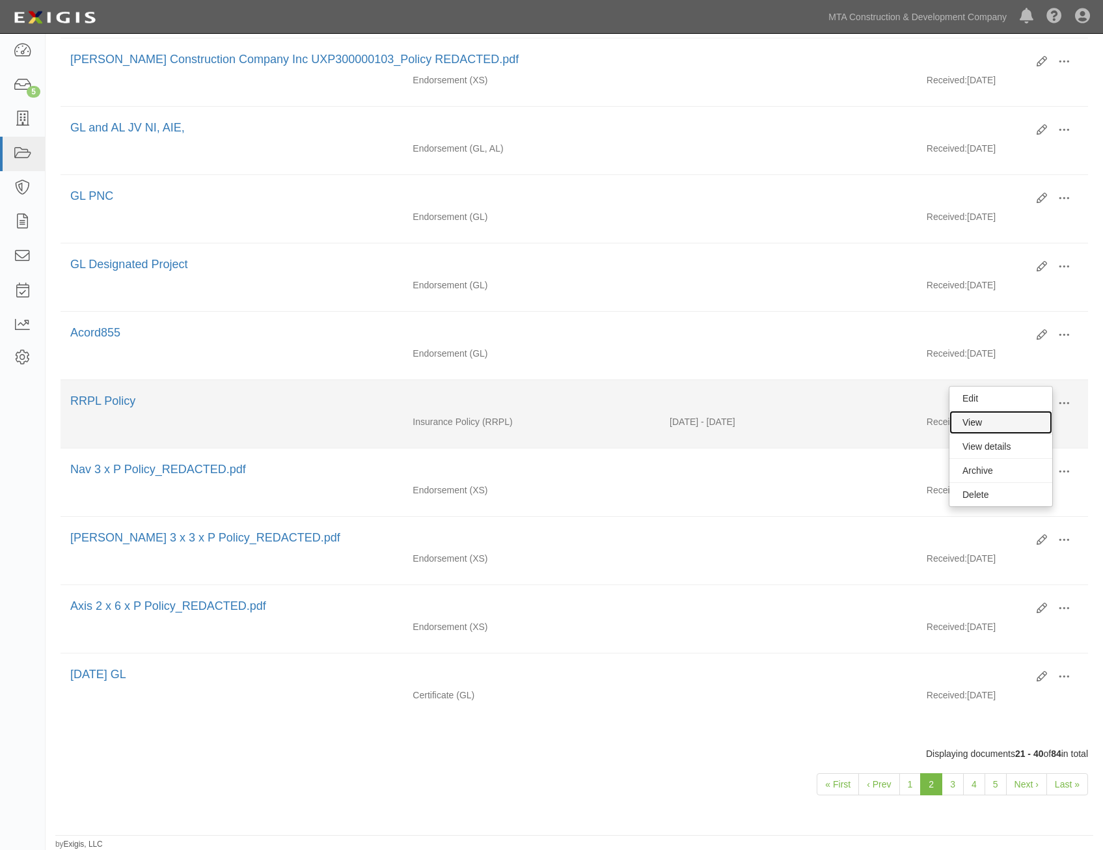 This screenshot has width=1103, height=850. What do you see at coordinates (549, 60) in the screenshot?
I see `div: Tully Construction Company Inc UXP300000103_Policy REDACTED.pdf` at bounding box center [549, 60].